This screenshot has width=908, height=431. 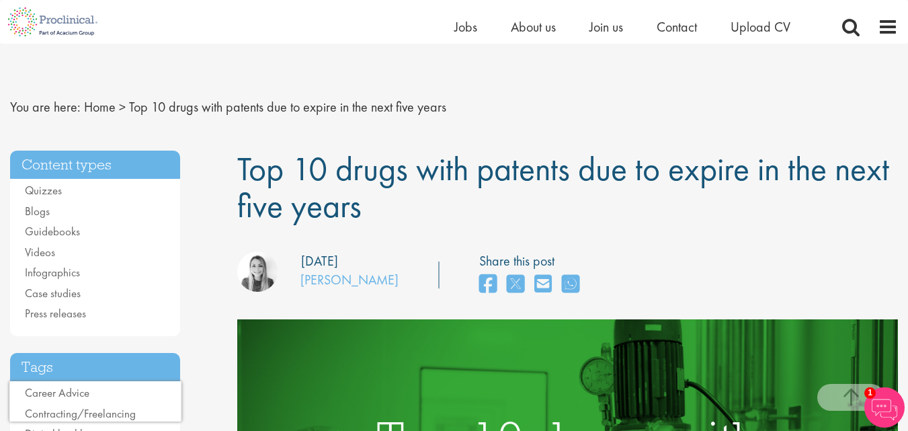 I want to click on a: share on twitter, so click(x=516, y=284).